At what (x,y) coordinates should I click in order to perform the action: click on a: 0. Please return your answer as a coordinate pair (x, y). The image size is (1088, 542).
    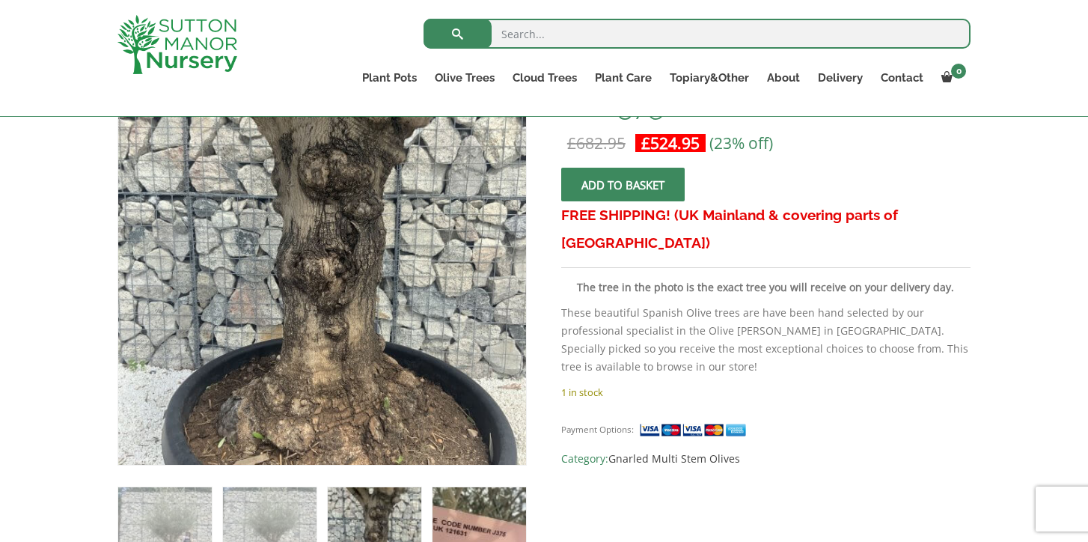
    Looking at the image, I should click on (951, 78).